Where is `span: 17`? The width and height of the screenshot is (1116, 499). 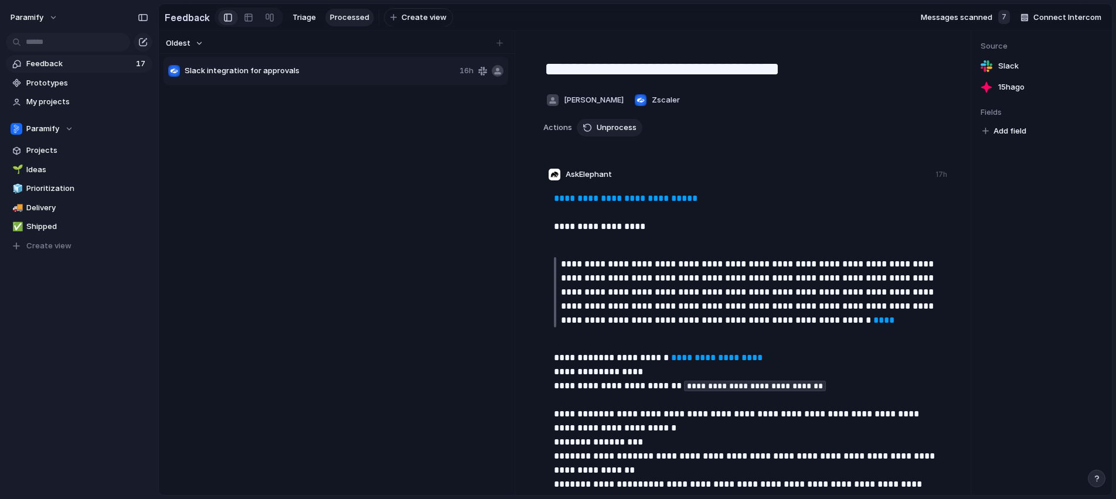
span: 17 is located at coordinates (142, 64).